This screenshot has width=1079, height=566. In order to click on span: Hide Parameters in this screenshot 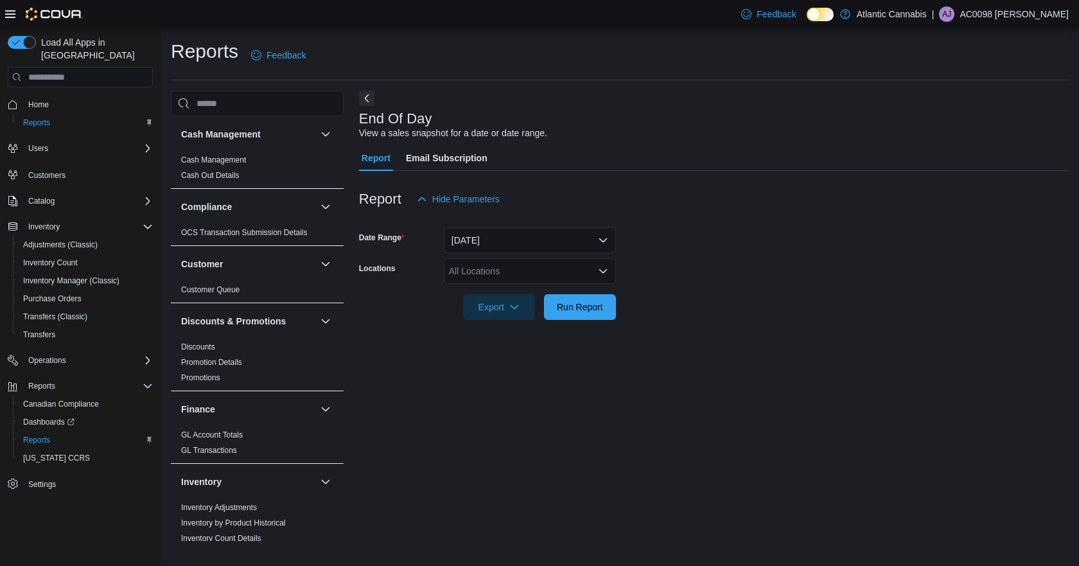, I will do `click(466, 199)`.